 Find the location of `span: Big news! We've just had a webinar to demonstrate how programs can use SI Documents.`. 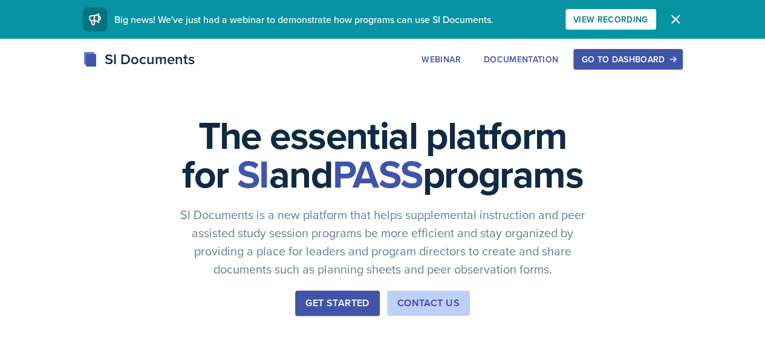

span: Big news! We've just had a webinar to demonstrate how programs can use SI Documents. is located at coordinates (304, 19).